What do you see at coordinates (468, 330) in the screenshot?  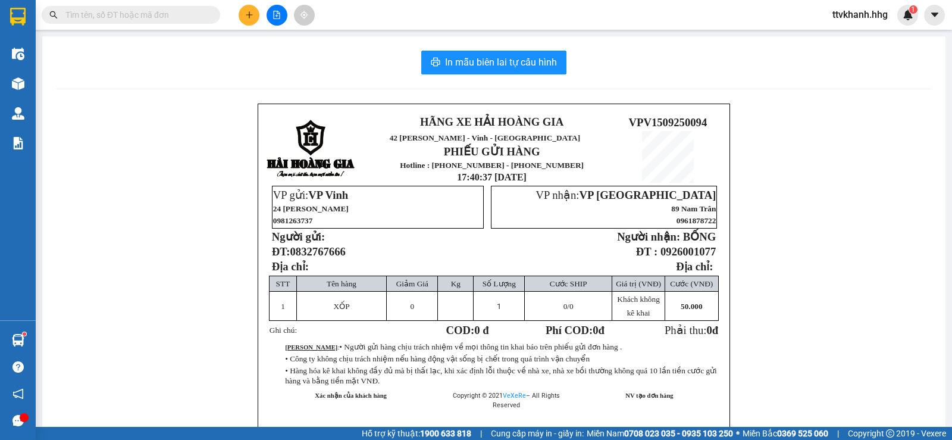 I see `strong: COD:` at bounding box center [468, 330].